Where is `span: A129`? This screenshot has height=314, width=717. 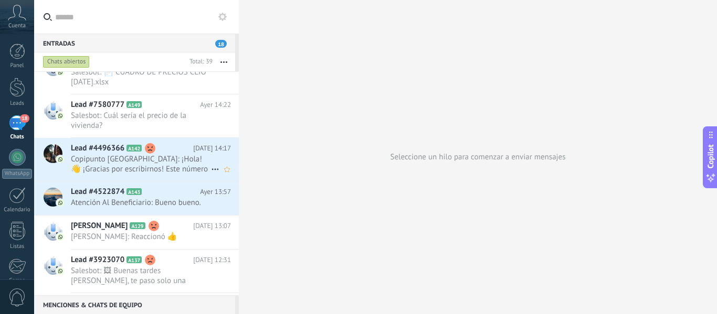
span: A129 is located at coordinates (137, 226).